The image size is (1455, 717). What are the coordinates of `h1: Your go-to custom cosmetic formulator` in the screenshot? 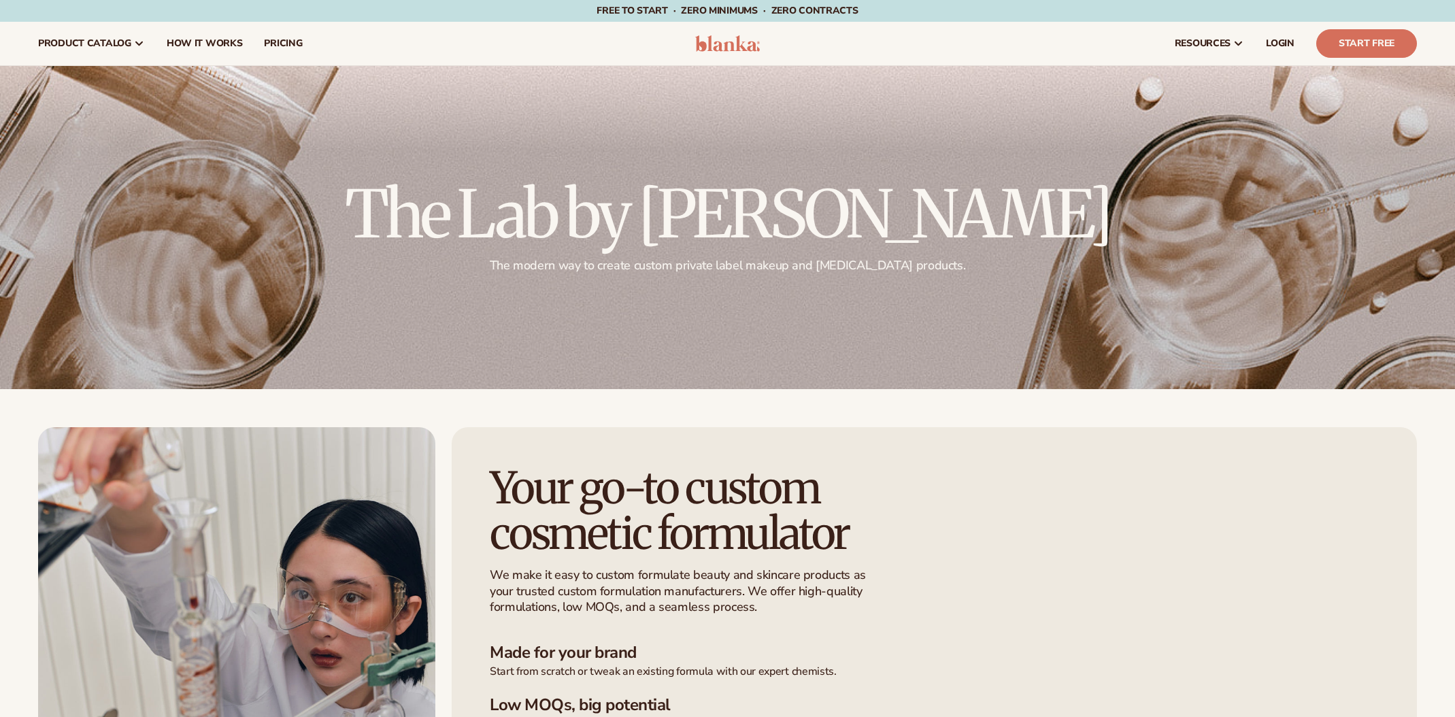 It's located at (697, 511).